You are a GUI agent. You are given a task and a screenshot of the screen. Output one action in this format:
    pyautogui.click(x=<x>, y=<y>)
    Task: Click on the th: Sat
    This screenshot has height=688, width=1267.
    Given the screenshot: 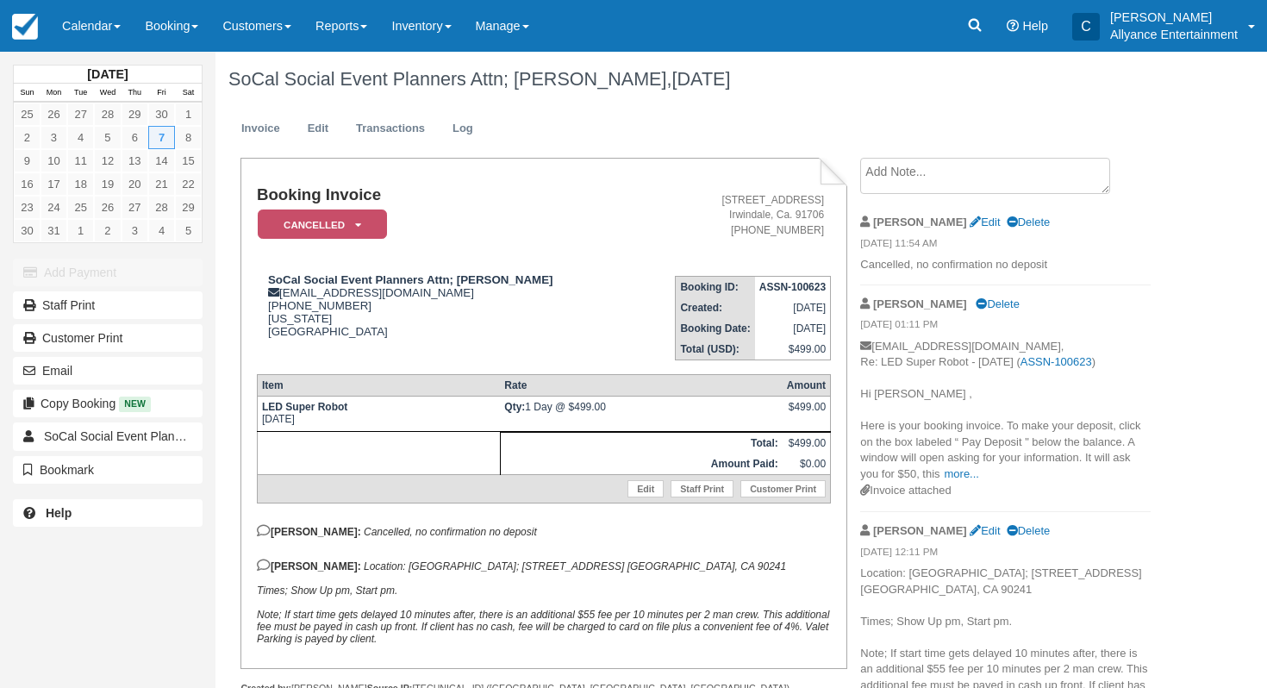 What is the action you would take?
    pyautogui.click(x=188, y=93)
    